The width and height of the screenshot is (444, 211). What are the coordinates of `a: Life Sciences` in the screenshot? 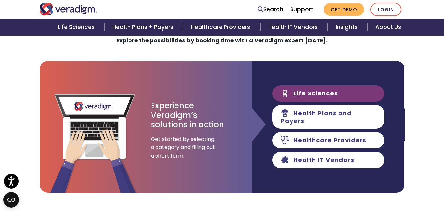 It's located at (77, 27).